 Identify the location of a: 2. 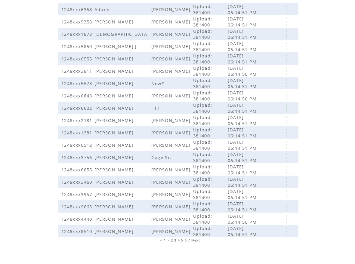
(172, 240).